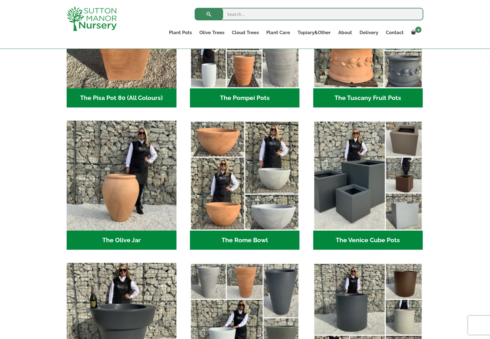 The width and height of the screenshot is (490, 339). Describe the element at coordinates (345, 33) in the screenshot. I see `a: About` at that location.